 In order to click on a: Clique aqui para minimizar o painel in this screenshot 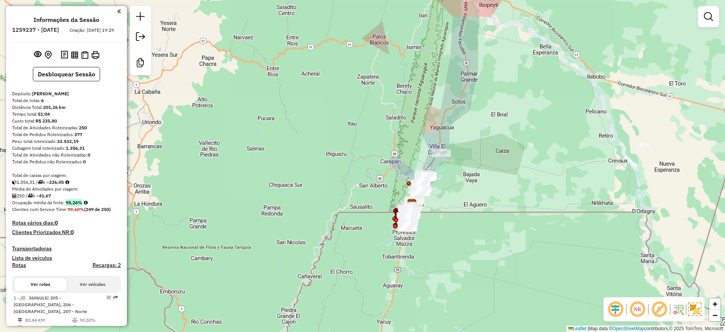, I will do `click(119, 11)`.